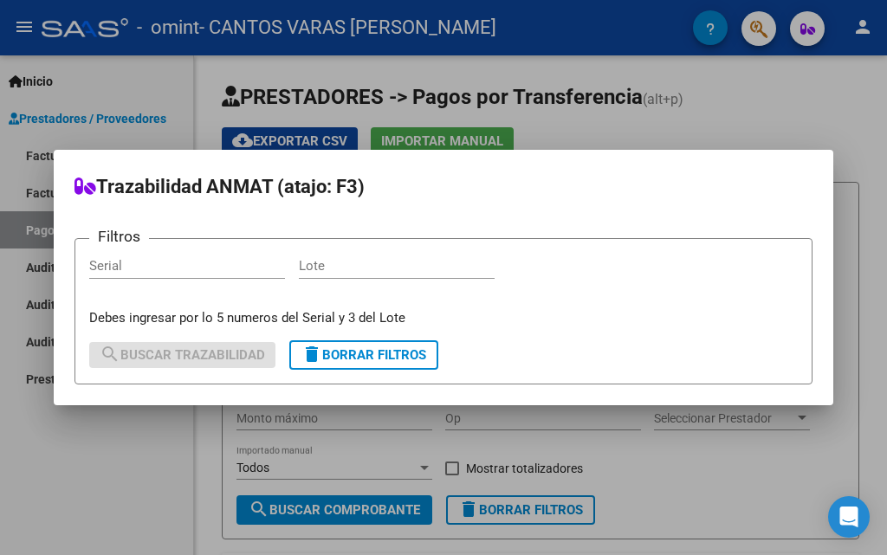 The image size is (887, 555). Describe the element at coordinates (182, 355) in the screenshot. I see `button: Buscar Trazabilidad` at that location.